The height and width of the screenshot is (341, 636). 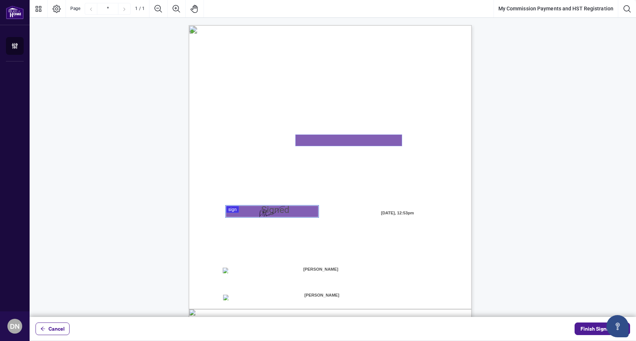 I want to click on span: DN, so click(x=15, y=326).